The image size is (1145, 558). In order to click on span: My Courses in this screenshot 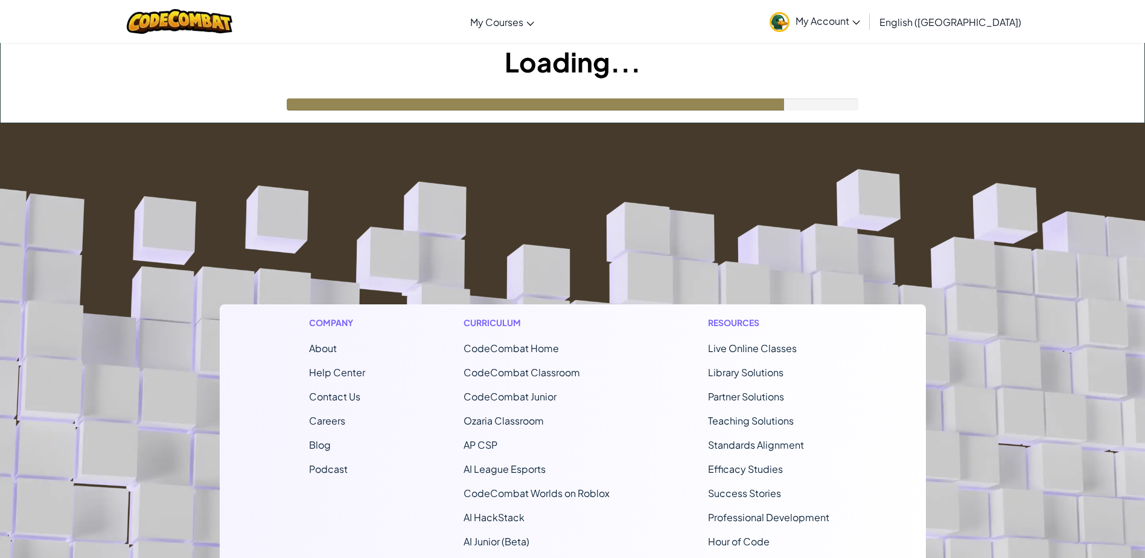, I will do `click(497, 22)`.